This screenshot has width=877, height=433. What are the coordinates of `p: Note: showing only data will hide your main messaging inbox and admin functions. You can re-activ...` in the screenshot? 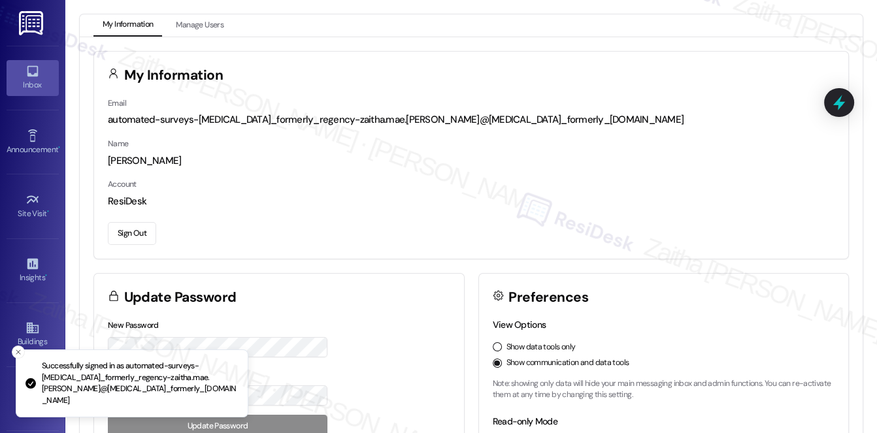 It's located at (664, 389).